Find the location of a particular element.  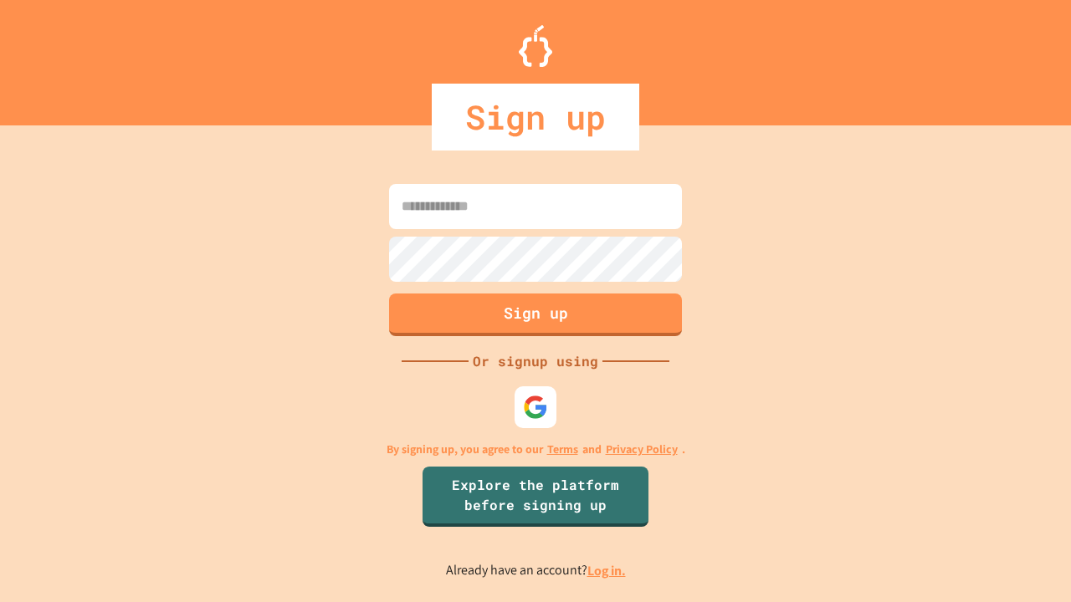

p: By signing up, you agree to our and . is located at coordinates (535, 449).